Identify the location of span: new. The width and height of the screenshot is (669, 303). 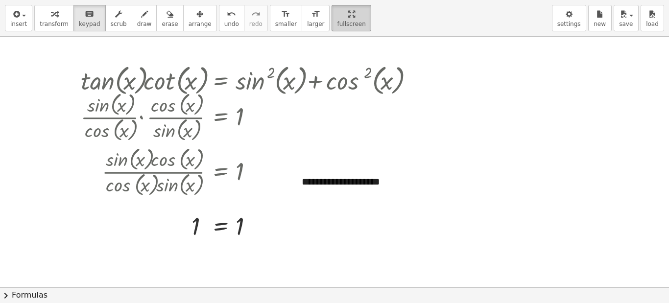
(599, 24).